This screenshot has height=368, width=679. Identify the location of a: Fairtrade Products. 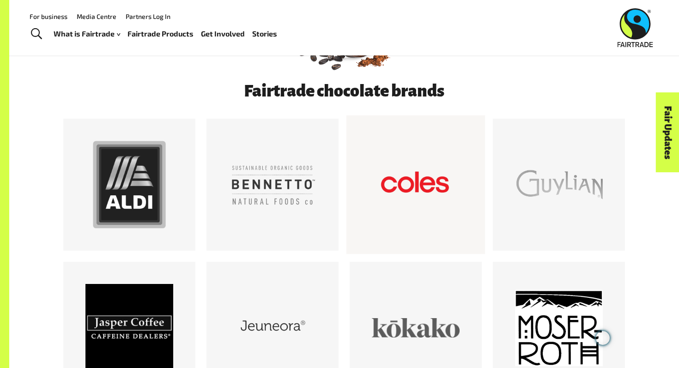
(160, 34).